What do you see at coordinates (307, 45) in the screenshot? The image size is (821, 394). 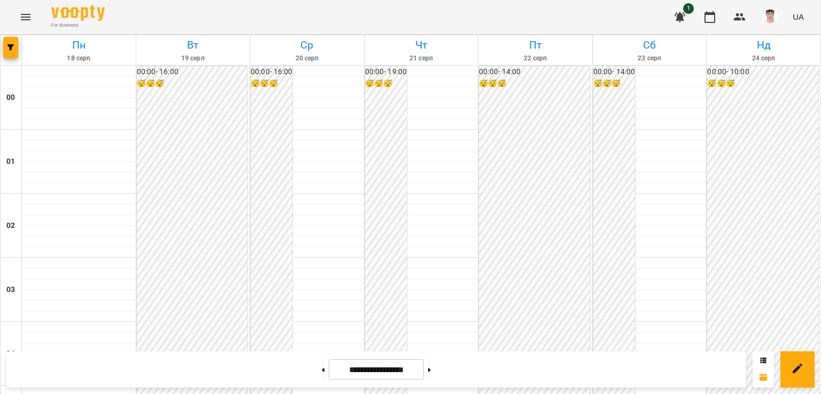 I see `h6: Ср` at bounding box center [307, 45].